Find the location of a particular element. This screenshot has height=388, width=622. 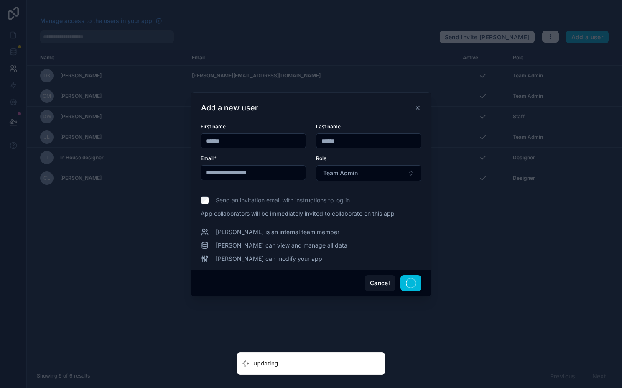

input: Send an invitation email with instructions to log in is located at coordinates (205, 200).